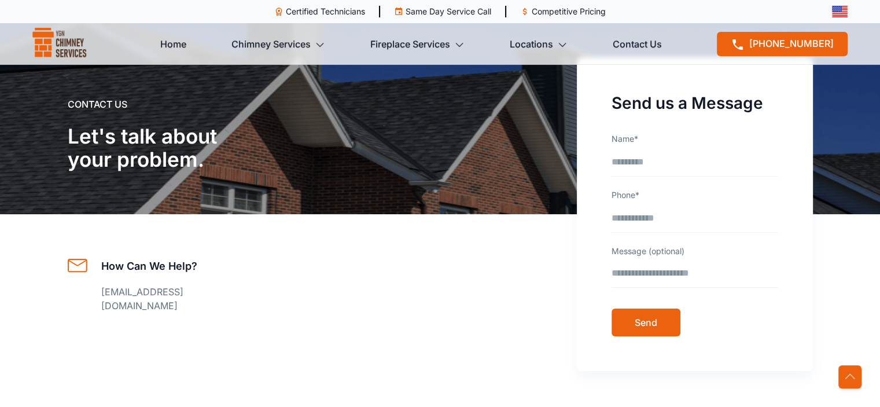  What do you see at coordinates (278, 44) in the screenshot?
I see `a: Chimney Services` at bounding box center [278, 44].